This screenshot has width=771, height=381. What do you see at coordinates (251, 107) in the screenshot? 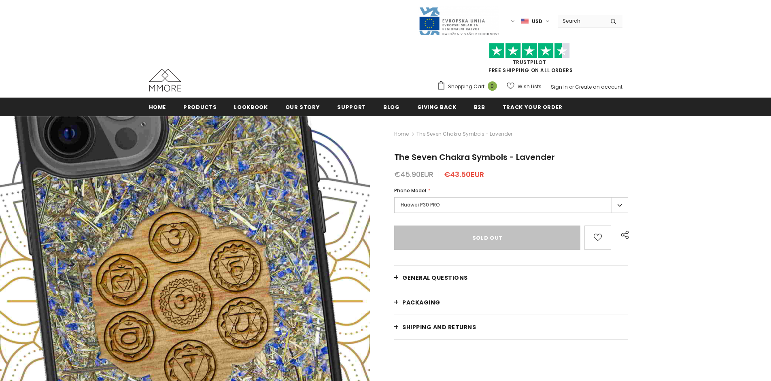
I see `span: Lookbook` at bounding box center [251, 107].